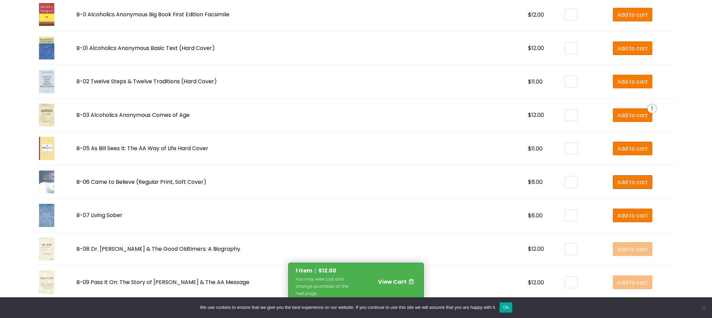 Image resolution: width=712 pixels, height=318 pixels. Describe the element at coordinates (46, 182) in the screenshot. I see `img: B-06 Came to Believe (Regular Print, Soft Cover)` at that location.